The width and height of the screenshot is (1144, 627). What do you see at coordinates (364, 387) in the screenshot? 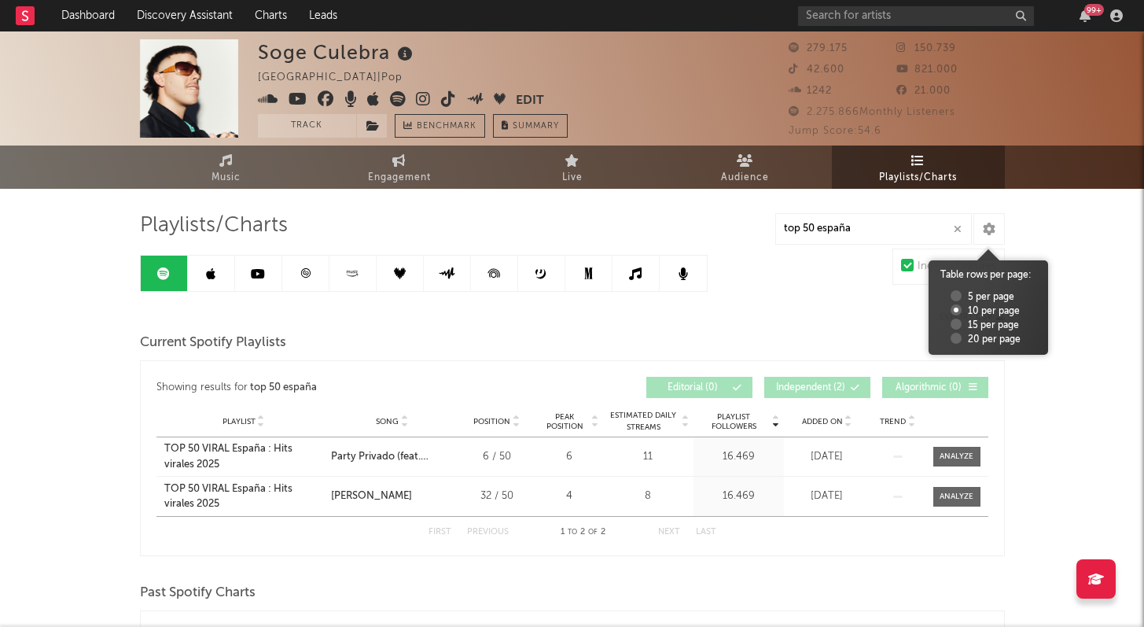
I see `div: Showing results for` at bounding box center [364, 387].